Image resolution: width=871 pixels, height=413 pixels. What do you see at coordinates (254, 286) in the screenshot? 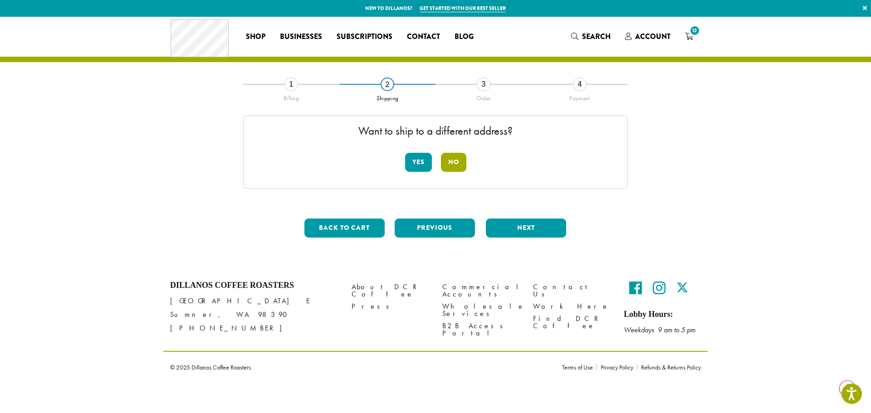
I see `h4: Dillanos Coffee Roasters` at bounding box center [254, 286].